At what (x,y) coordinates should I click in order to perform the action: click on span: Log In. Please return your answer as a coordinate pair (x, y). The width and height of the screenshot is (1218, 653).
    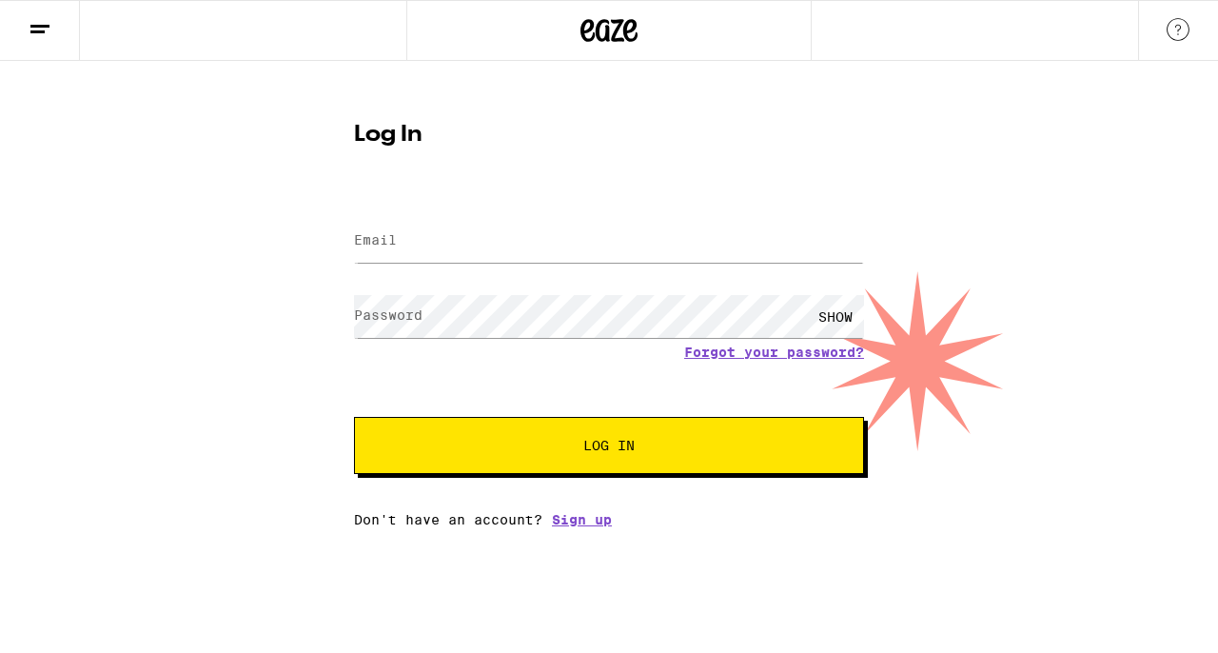
    Looking at the image, I should click on (609, 445).